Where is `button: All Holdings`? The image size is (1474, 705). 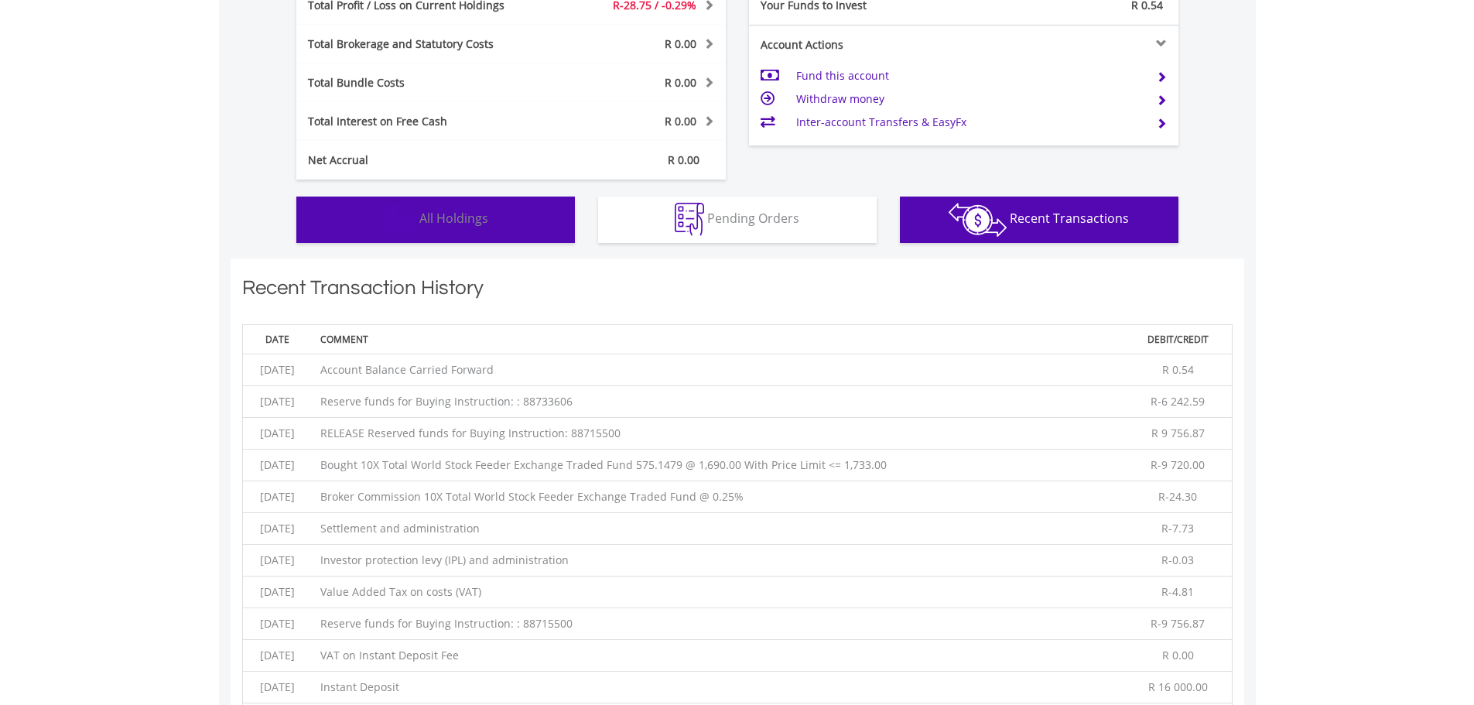 button: All Holdings is located at coordinates (436, 220).